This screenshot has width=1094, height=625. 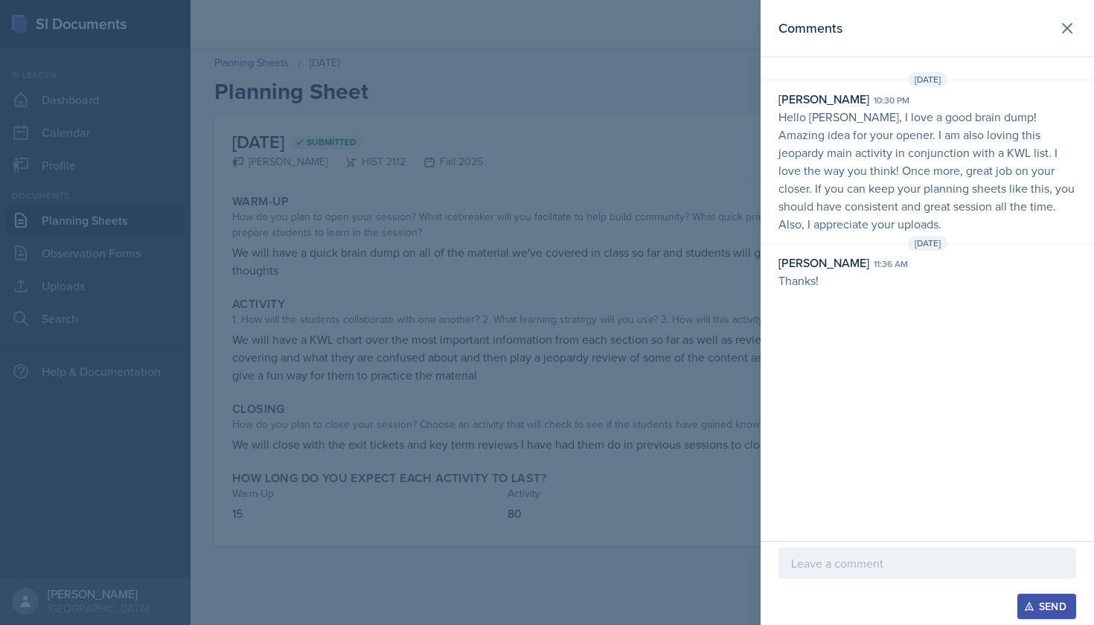 What do you see at coordinates (1046, 607) in the screenshot?
I see `button: Send` at bounding box center [1046, 607].